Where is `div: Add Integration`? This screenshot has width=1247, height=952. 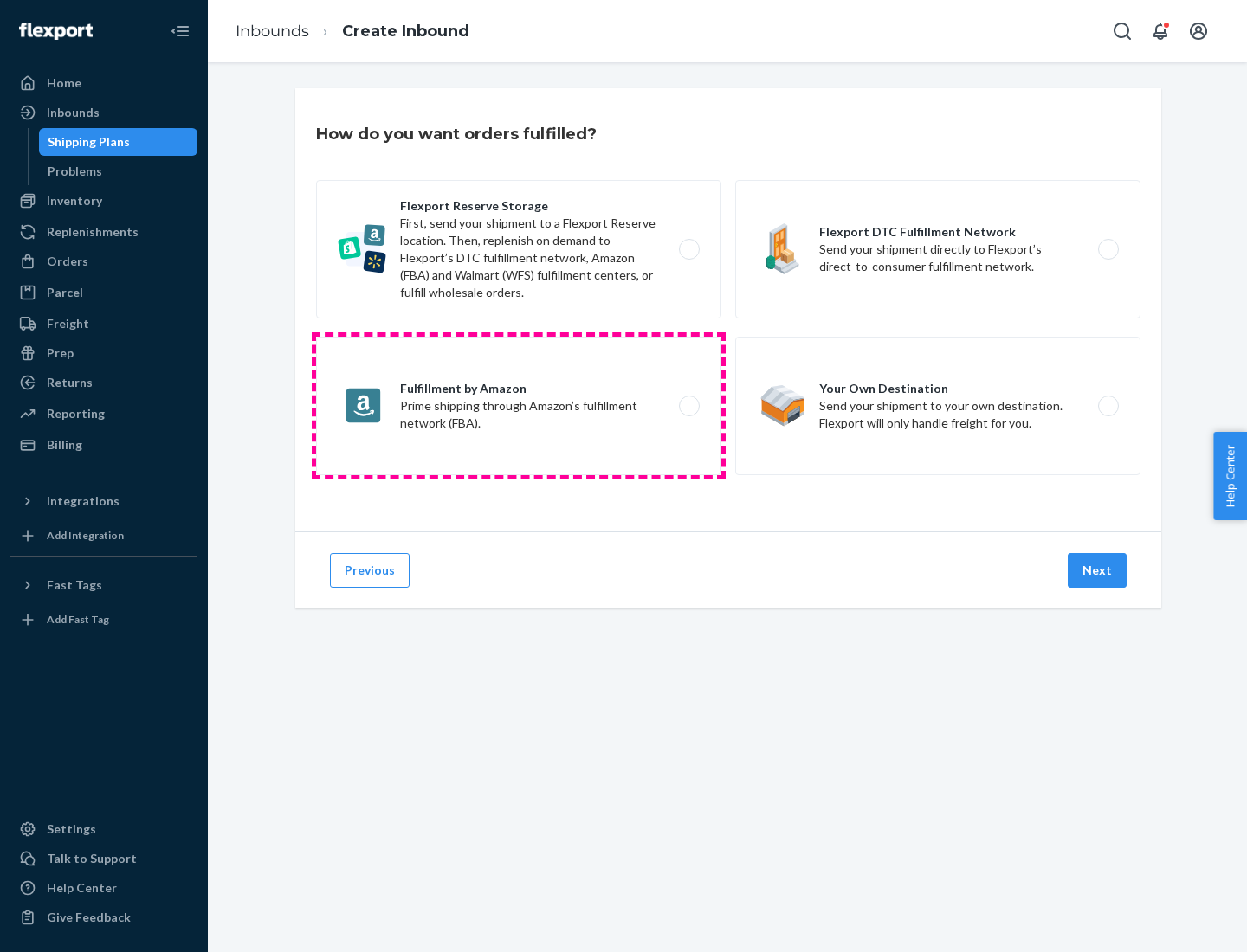
div: Add Integration is located at coordinates (85, 535).